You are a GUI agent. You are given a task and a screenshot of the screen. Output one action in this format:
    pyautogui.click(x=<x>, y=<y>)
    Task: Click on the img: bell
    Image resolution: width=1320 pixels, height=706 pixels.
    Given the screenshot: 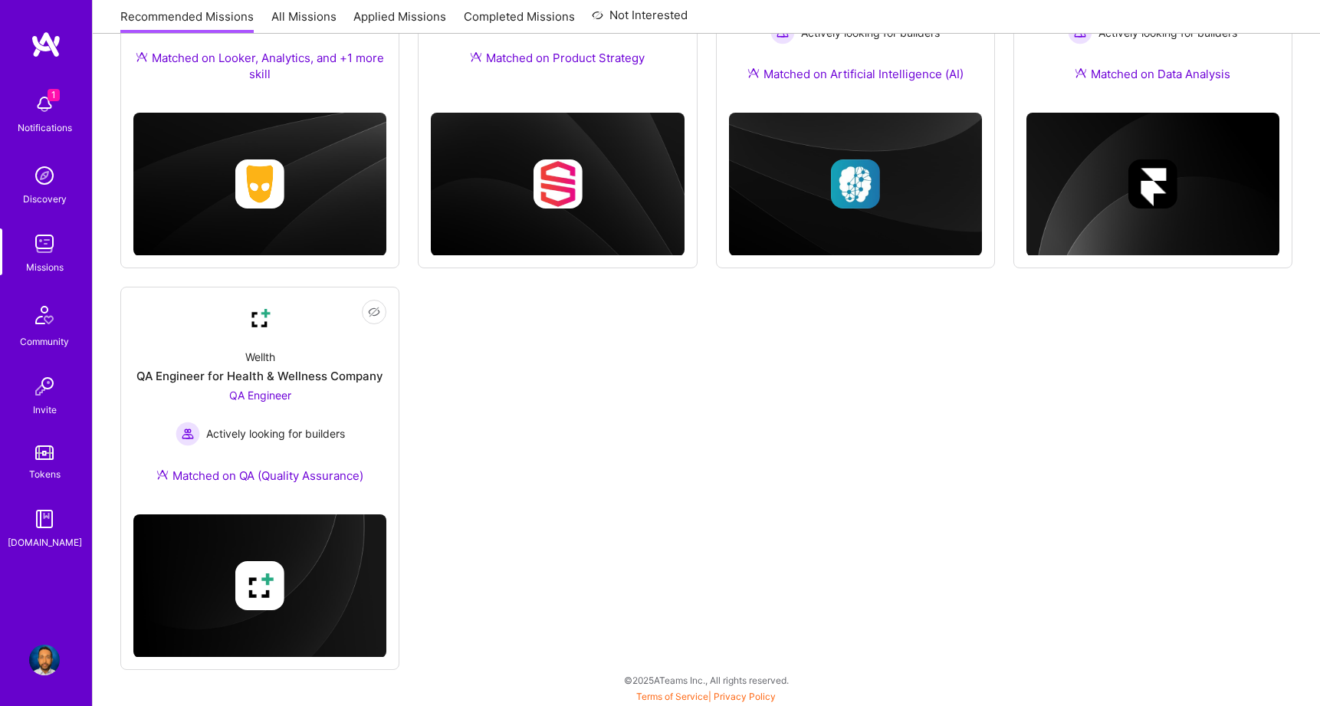 What is the action you would take?
    pyautogui.click(x=44, y=104)
    